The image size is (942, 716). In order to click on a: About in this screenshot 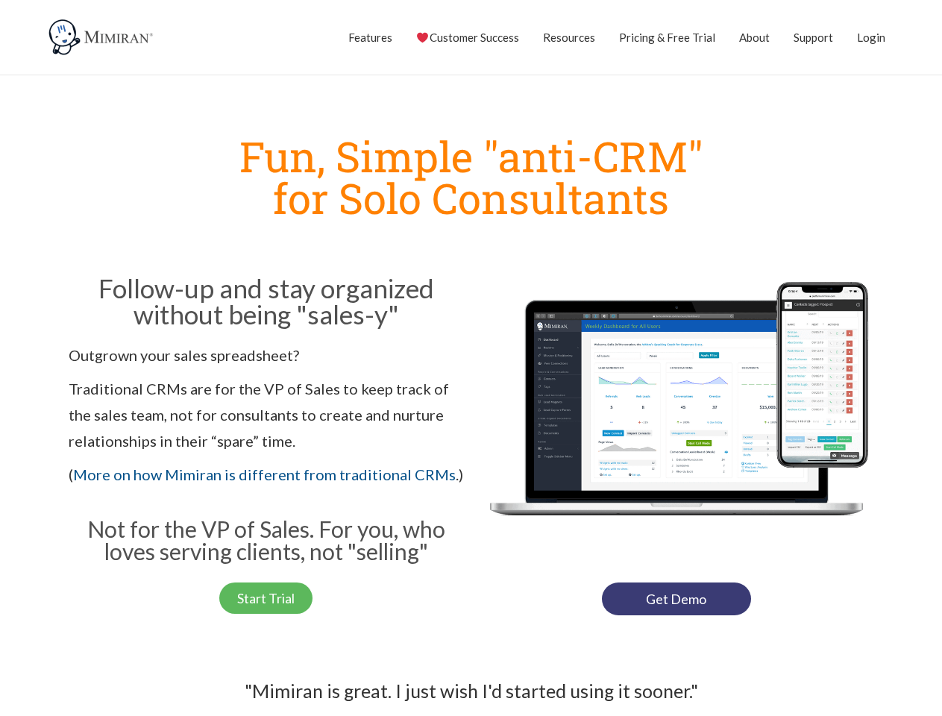, I will do `click(754, 37)`.